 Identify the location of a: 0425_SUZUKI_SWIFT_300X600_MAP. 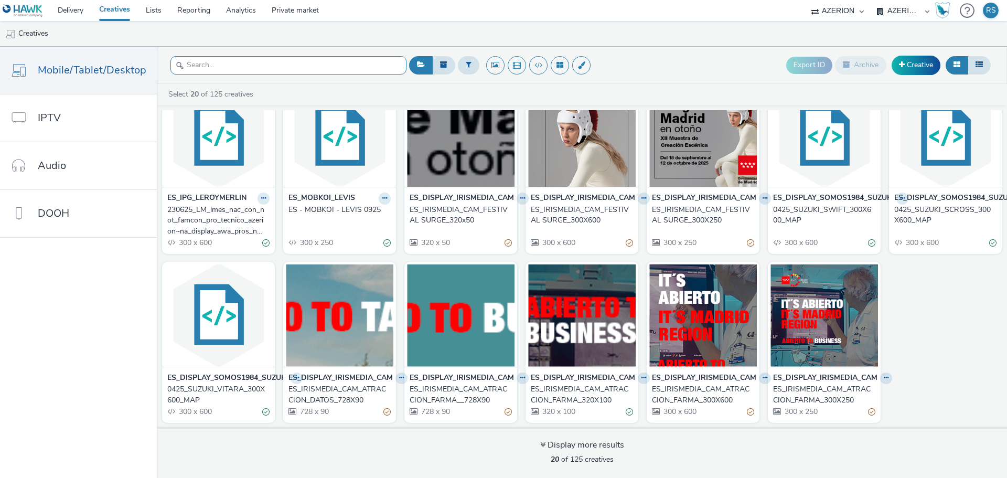
(824, 215).